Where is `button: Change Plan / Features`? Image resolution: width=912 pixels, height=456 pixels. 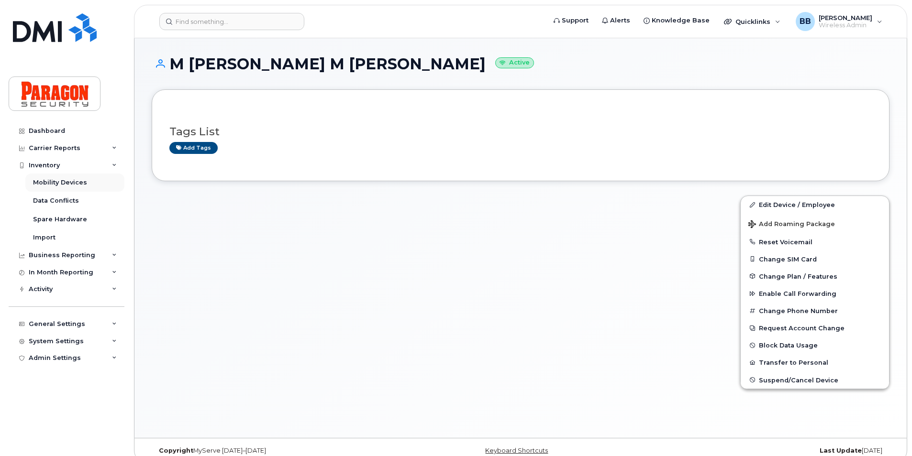 button: Change Plan / Features is located at coordinates (815, 276).